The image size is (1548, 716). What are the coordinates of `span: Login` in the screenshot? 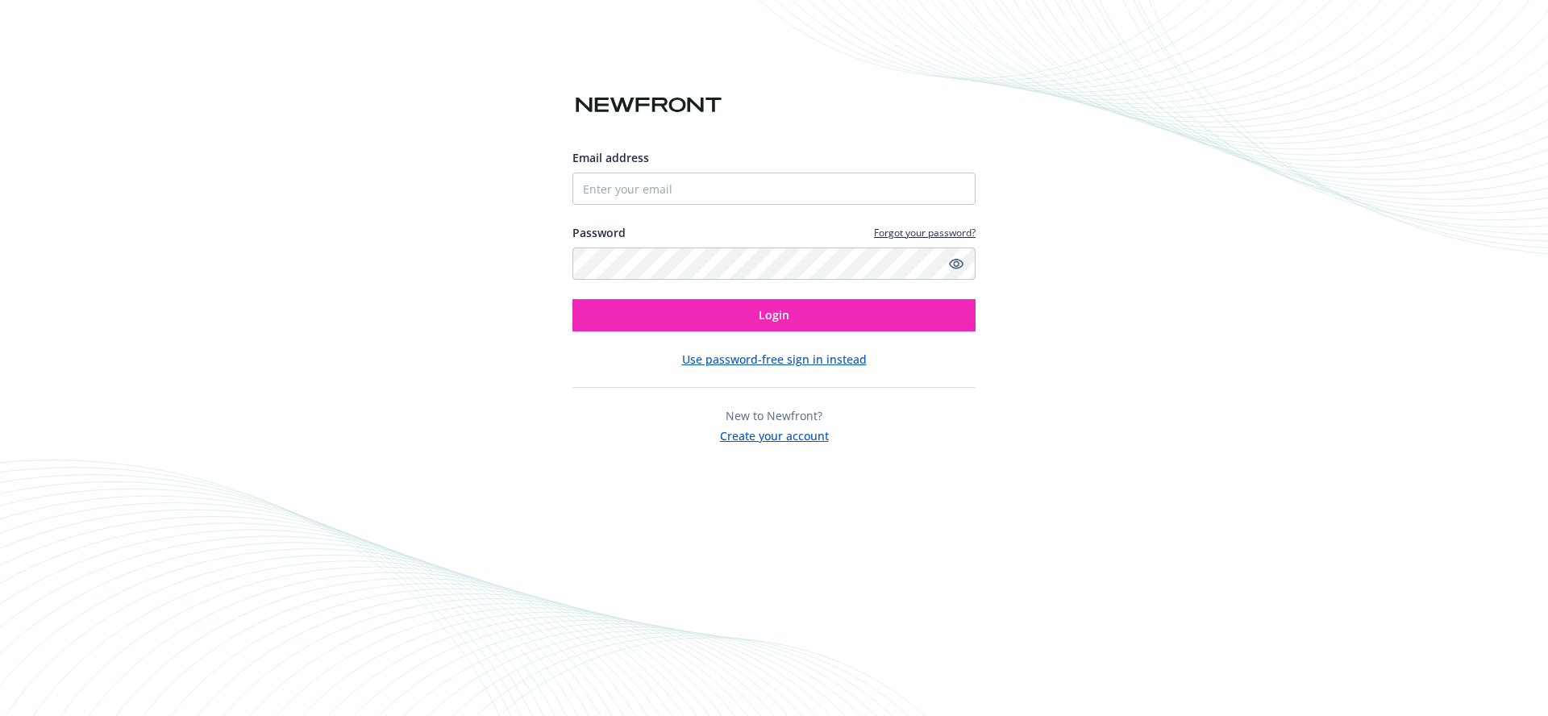 It's located at (774, 314).